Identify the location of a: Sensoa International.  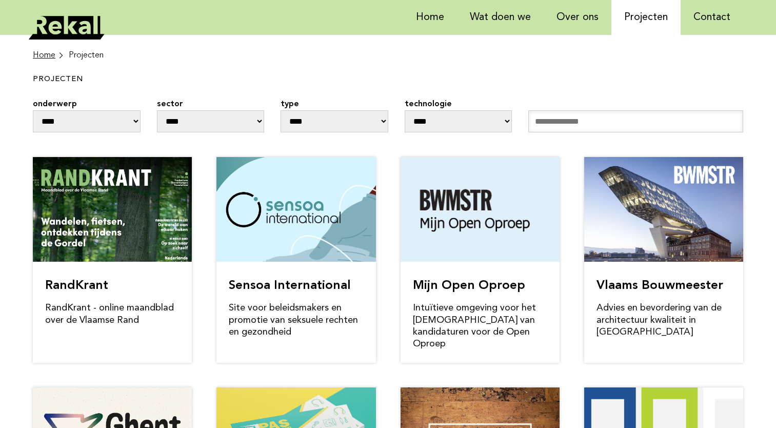
(290, 286).